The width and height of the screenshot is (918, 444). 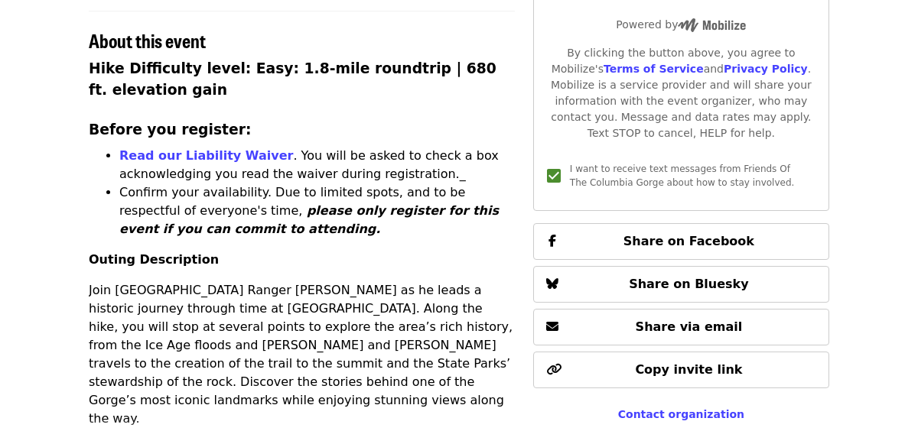 I want to click on a: Contact organization, so click(x=681, y=415).